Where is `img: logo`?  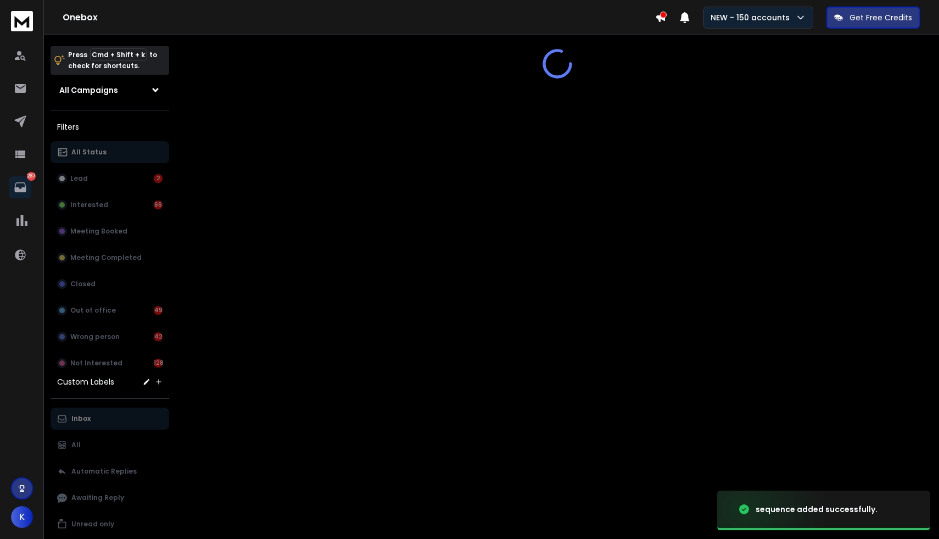 img: logo is located at coordinates (22, 21).